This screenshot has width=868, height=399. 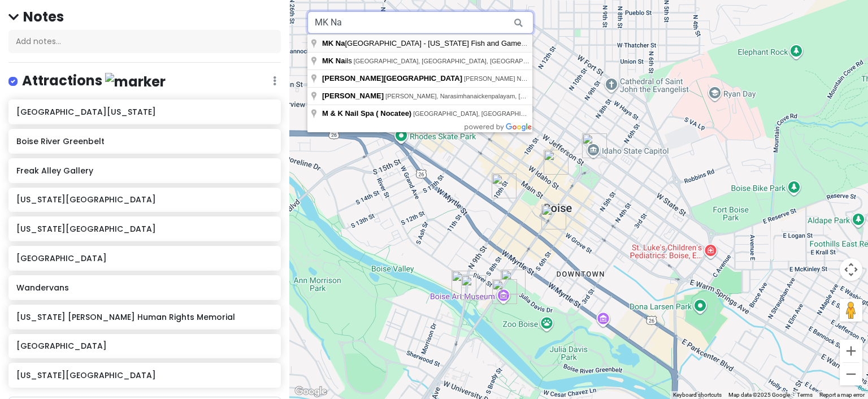 What do you see at coordinates (367, 113) in the screenshot?
I see `span: M & K Nail Spa ( Nocatee)` at bounding box center [367, 113].